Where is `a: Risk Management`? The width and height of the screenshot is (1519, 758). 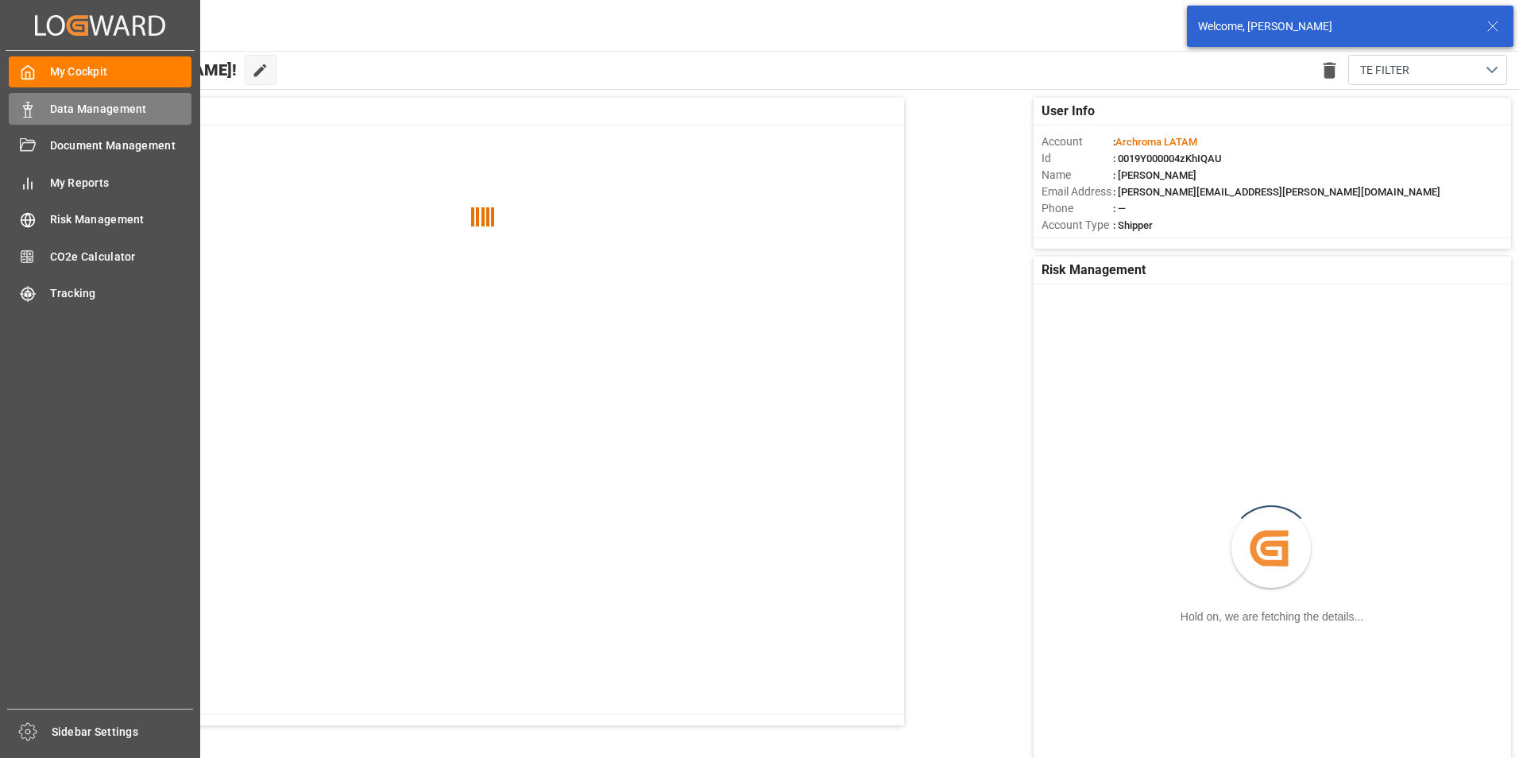 a: Risk Management is located at coordinates (100, 219).